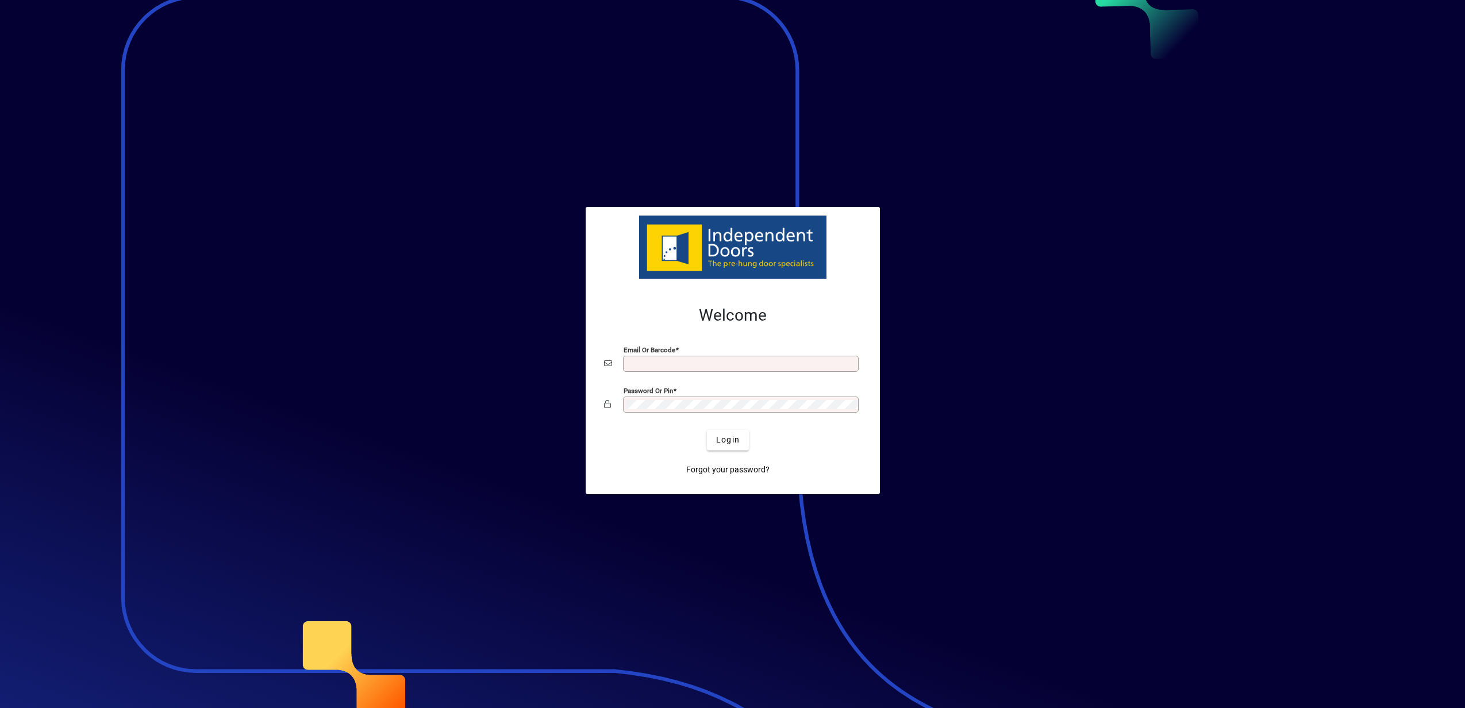 The image size is (1465, 708). What do you see at coordinates (728, 440) in the screenshot?
I see `span: Login` at bounding box center [728, 440].